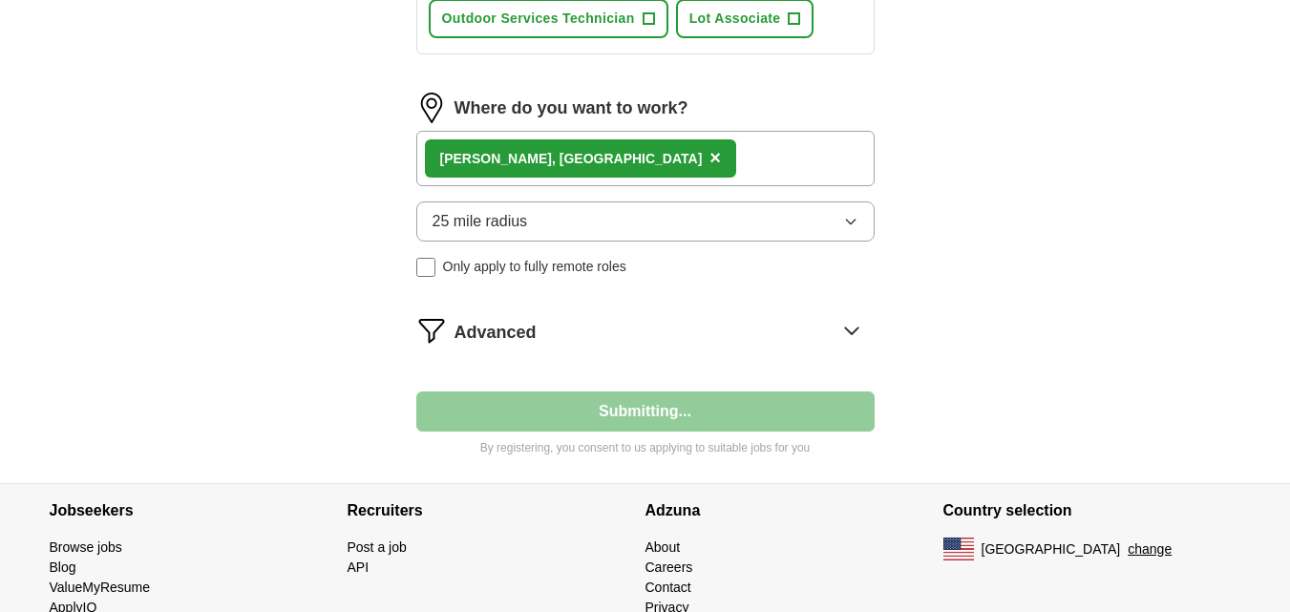  I want to click on a: API, so click(358, 567).